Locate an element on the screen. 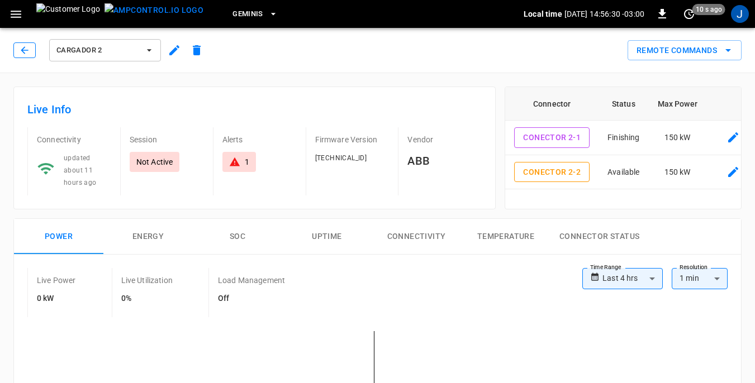 Image resolution: width=755 pixels, height=383 pixels. p: Alerts is located at coordinates (259, 140).